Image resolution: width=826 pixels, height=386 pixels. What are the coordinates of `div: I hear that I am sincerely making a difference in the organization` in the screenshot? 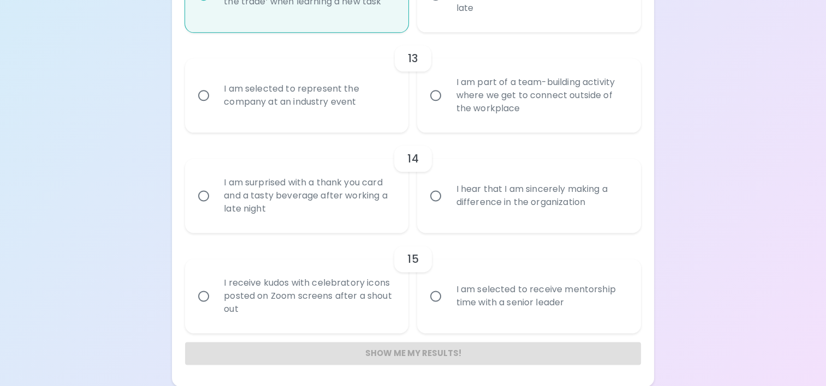 It's located at (540, 196).